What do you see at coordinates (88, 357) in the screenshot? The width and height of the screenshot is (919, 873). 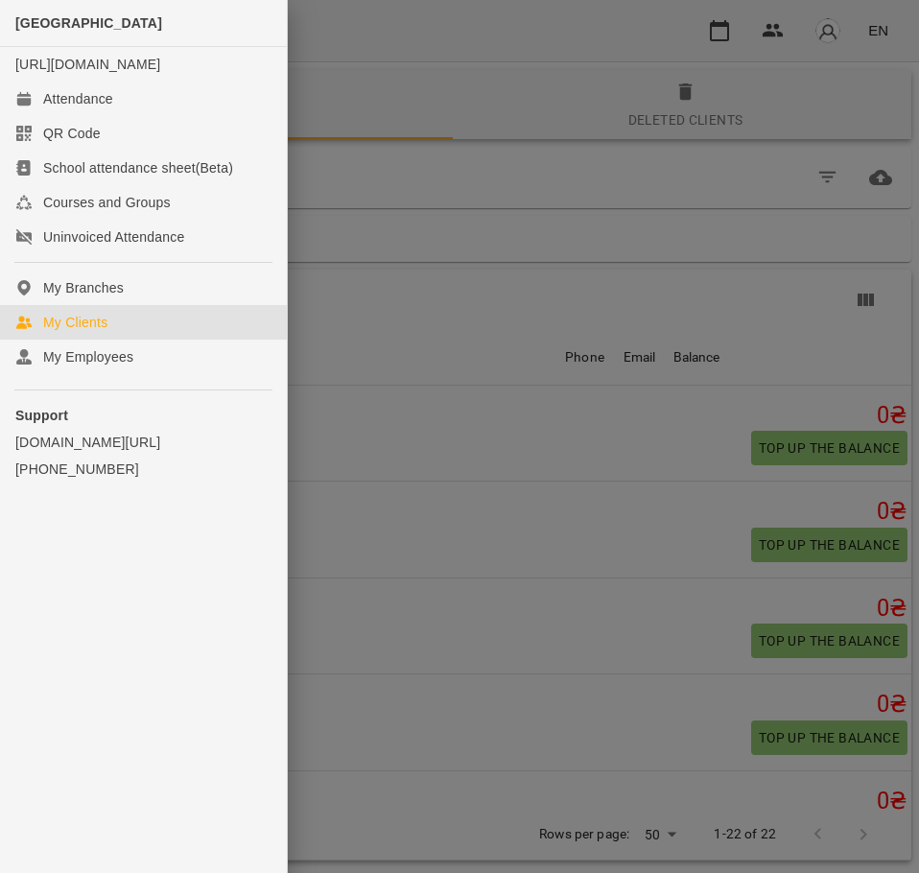 I see `div: My Employees` at bounding box center [88, 357].